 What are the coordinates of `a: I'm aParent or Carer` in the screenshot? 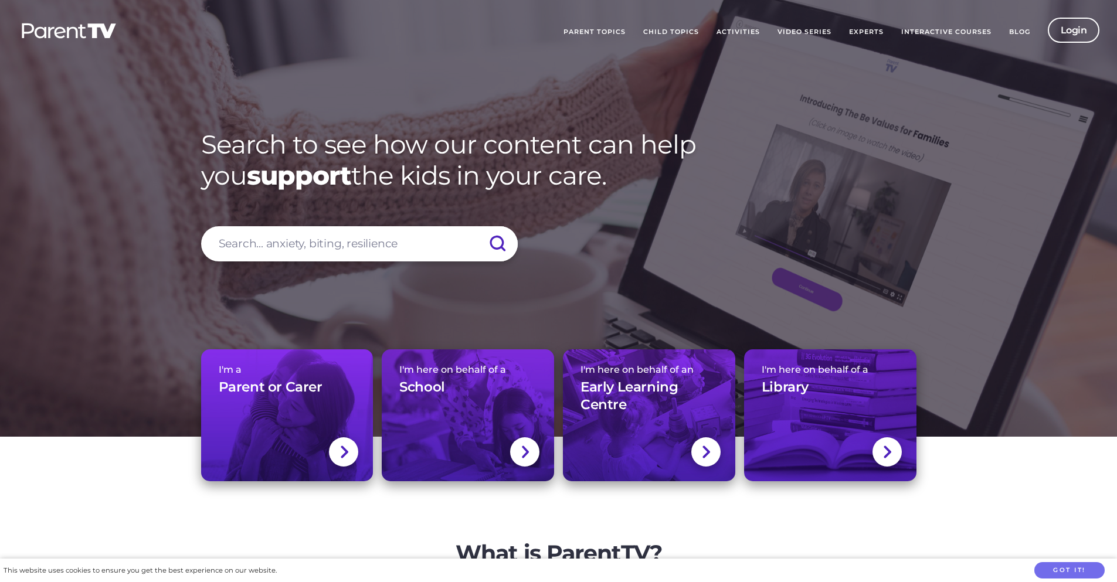 It's located at (287, 415).